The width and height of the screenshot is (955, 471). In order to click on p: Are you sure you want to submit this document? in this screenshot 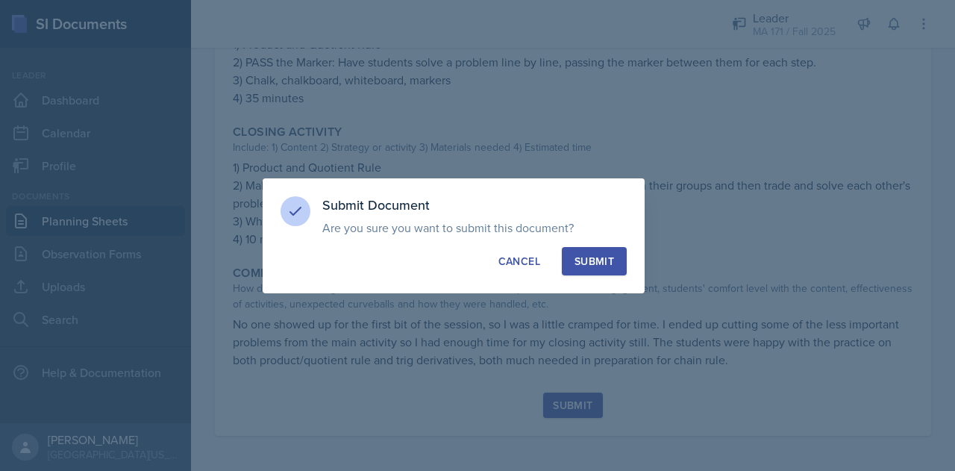, I will do `click(475, 228)`.